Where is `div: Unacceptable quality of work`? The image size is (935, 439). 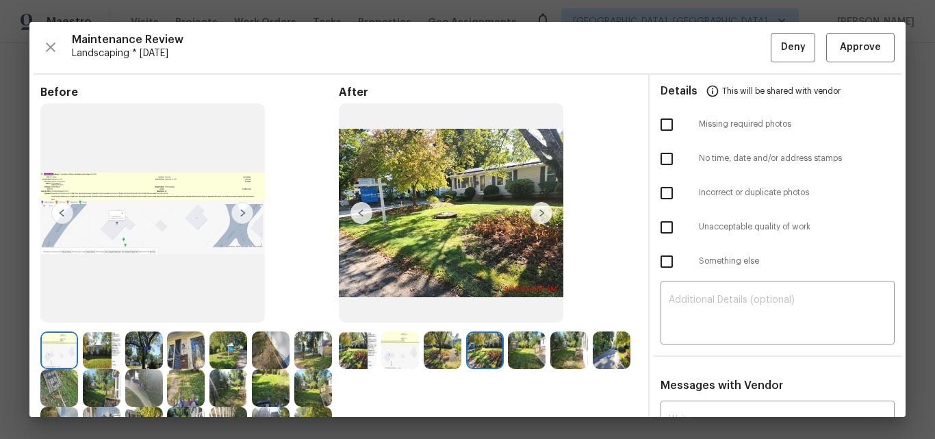
div: Unacceptable quality of work is located at coordinates (778, 227).